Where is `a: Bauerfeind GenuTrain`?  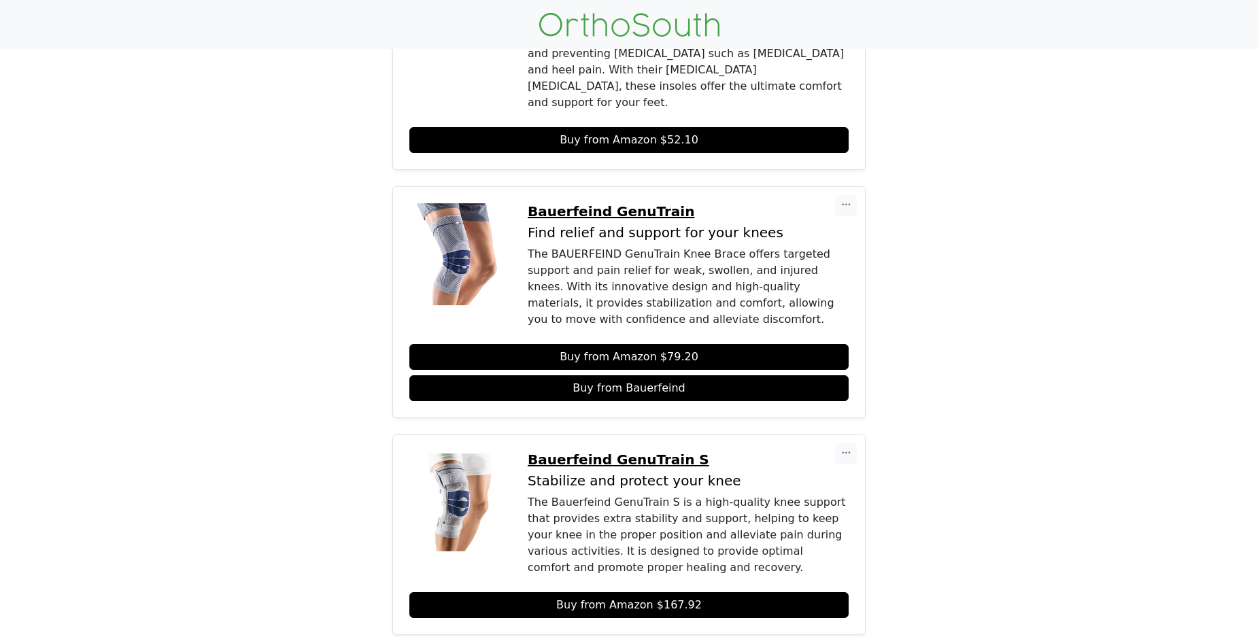 a: Bauerfeind GenuTrain is located at coordinates (688, 212).